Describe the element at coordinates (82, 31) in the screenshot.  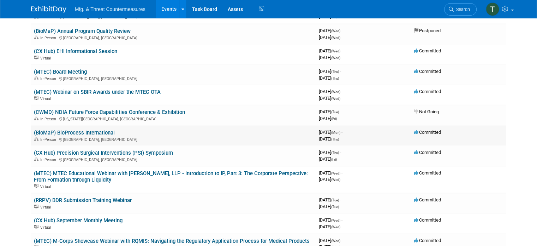
I see `a: (BioMaP) Annual Program Quality Review` at that location.